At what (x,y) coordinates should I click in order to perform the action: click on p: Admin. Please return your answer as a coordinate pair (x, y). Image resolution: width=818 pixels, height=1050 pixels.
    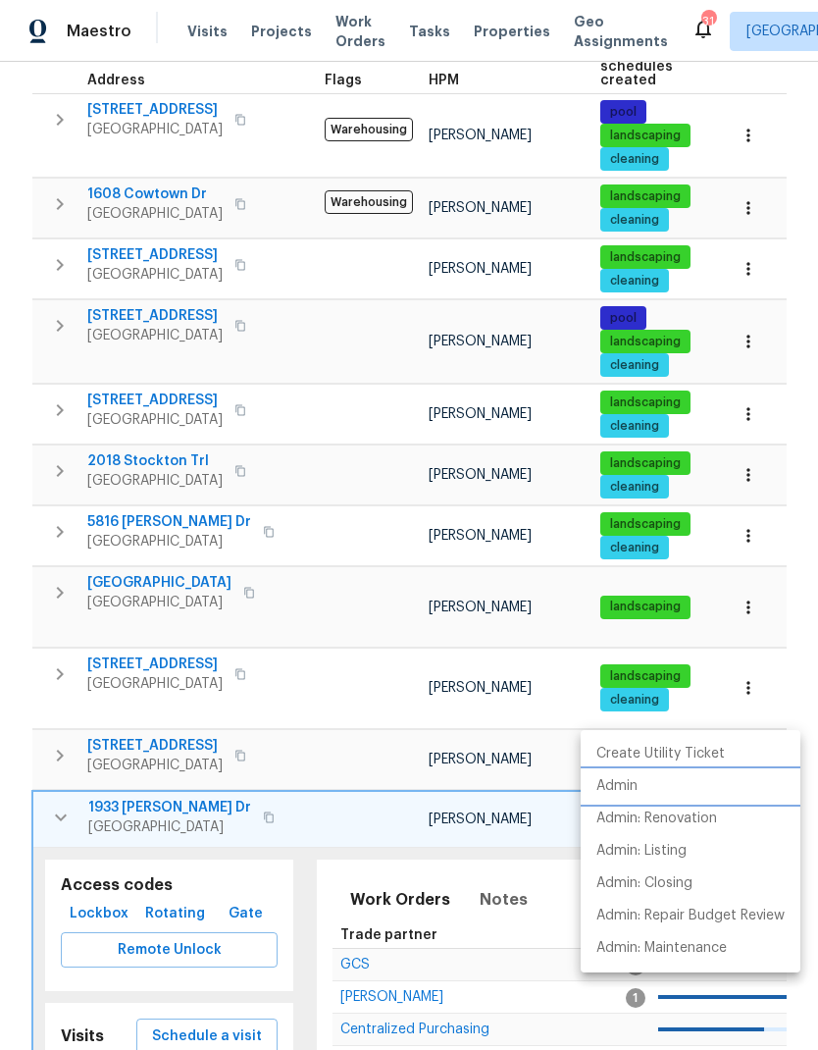
    Looking at the image, I should click on (617, 786).